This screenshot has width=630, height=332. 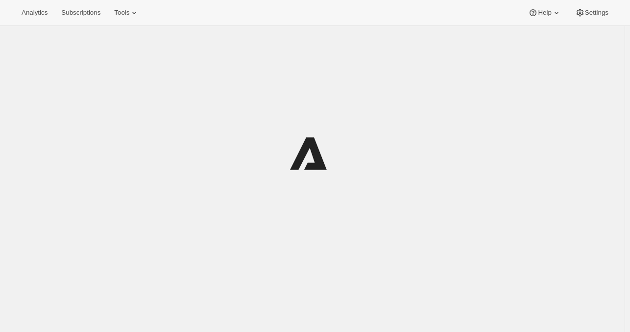 What do you see at coordinates (81, 13) in the screenshot?
I see `button: Subscriptions` at bounding box center [81, 13].